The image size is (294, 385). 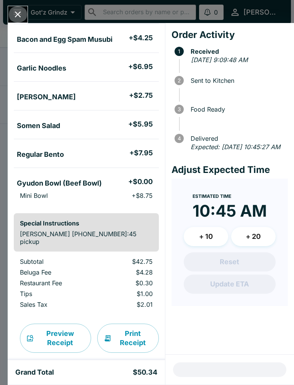 What do you see at coordinates (54, 294) in the screenshot?
I see `p: Tips` at bounding box center [54, 294].